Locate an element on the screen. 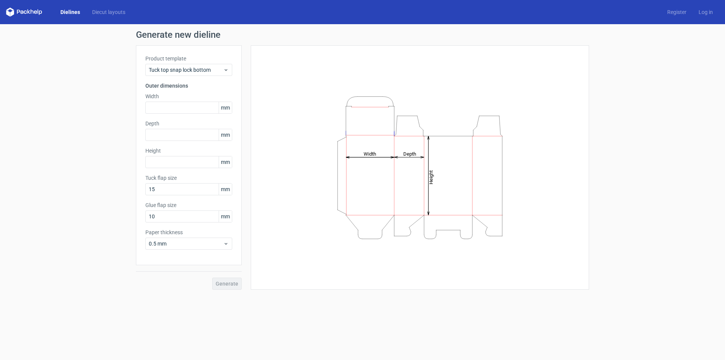  label: Width is located at coordinates (189, 96).